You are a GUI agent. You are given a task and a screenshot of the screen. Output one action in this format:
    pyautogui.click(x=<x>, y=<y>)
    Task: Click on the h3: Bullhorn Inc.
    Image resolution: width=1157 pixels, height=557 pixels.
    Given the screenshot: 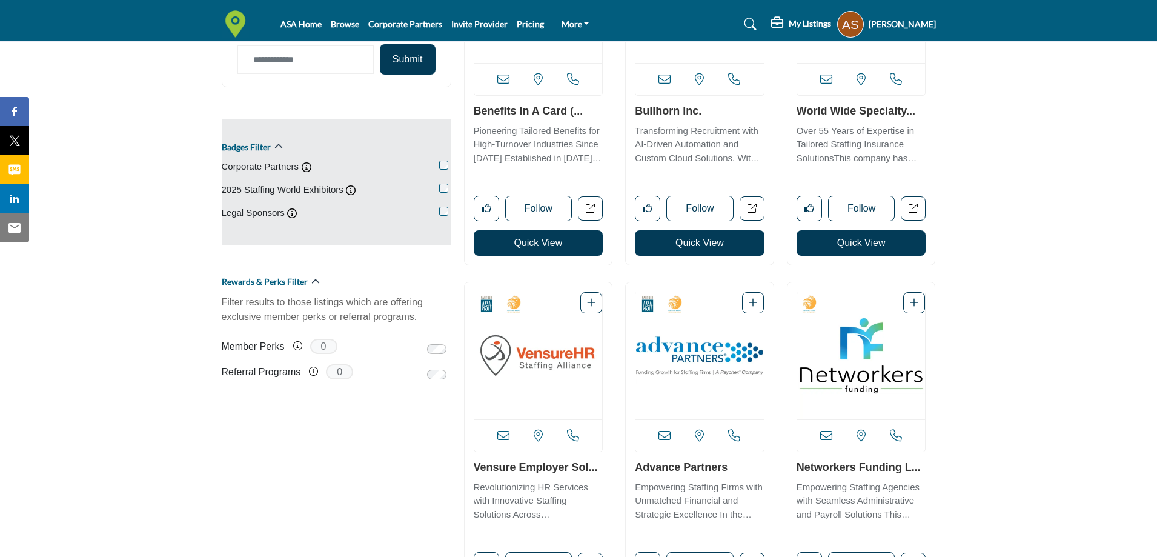 What is the action you would take?
    pyautogui.click(x=700, y=111)
    